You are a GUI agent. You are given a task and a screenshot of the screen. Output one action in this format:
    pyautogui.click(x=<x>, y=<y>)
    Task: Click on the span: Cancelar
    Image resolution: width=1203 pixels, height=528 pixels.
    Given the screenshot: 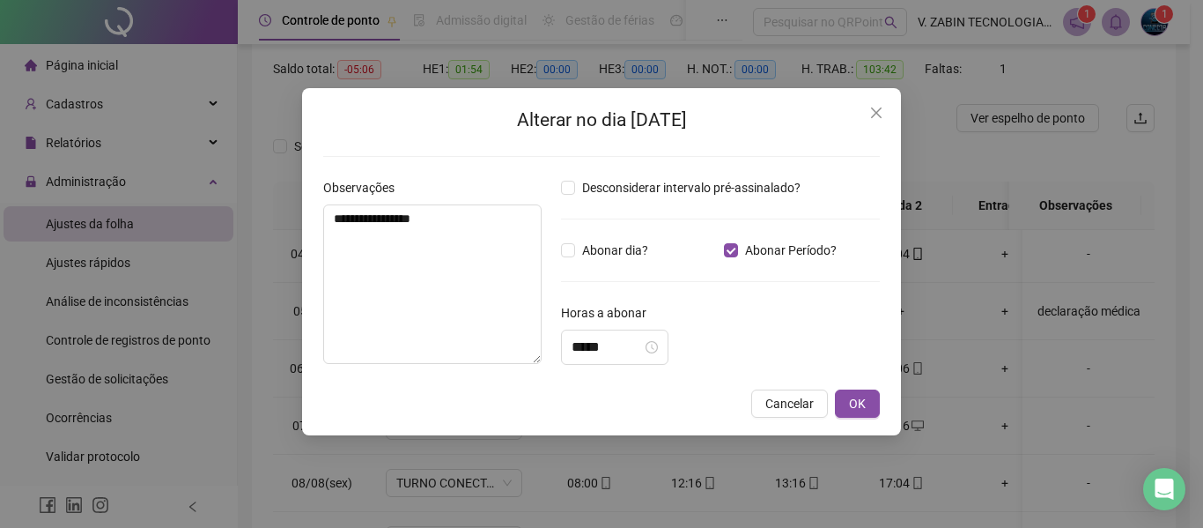 What is the action you would take?
    pyautogui.click(x=789, y=403)
    